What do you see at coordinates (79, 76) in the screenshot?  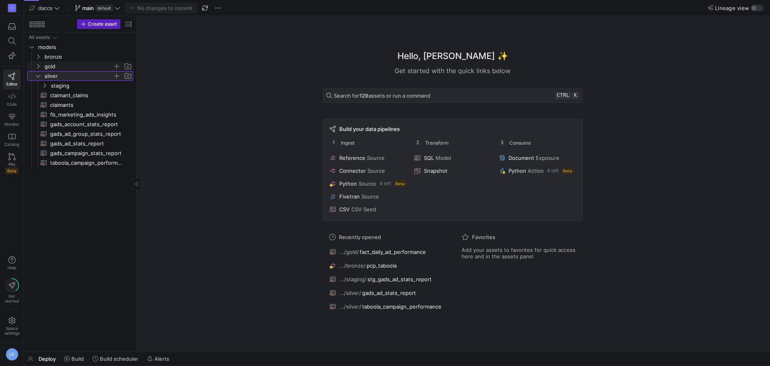 I see `span: silver` at bounding box center [79, 76].